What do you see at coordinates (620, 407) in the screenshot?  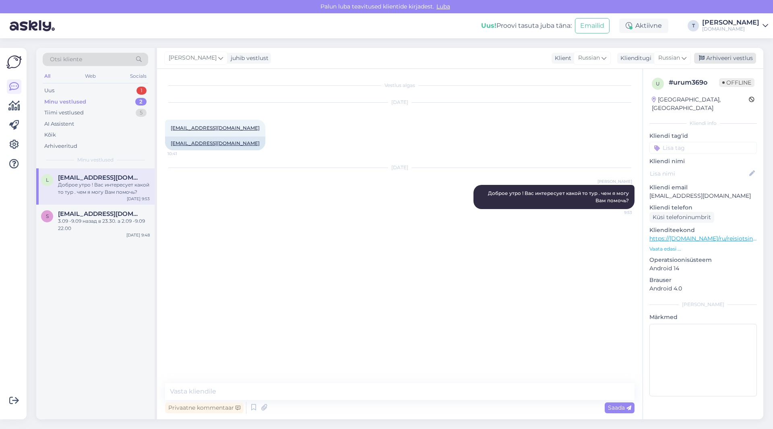 I see `span: Saada` at bounding box center [620, 407].